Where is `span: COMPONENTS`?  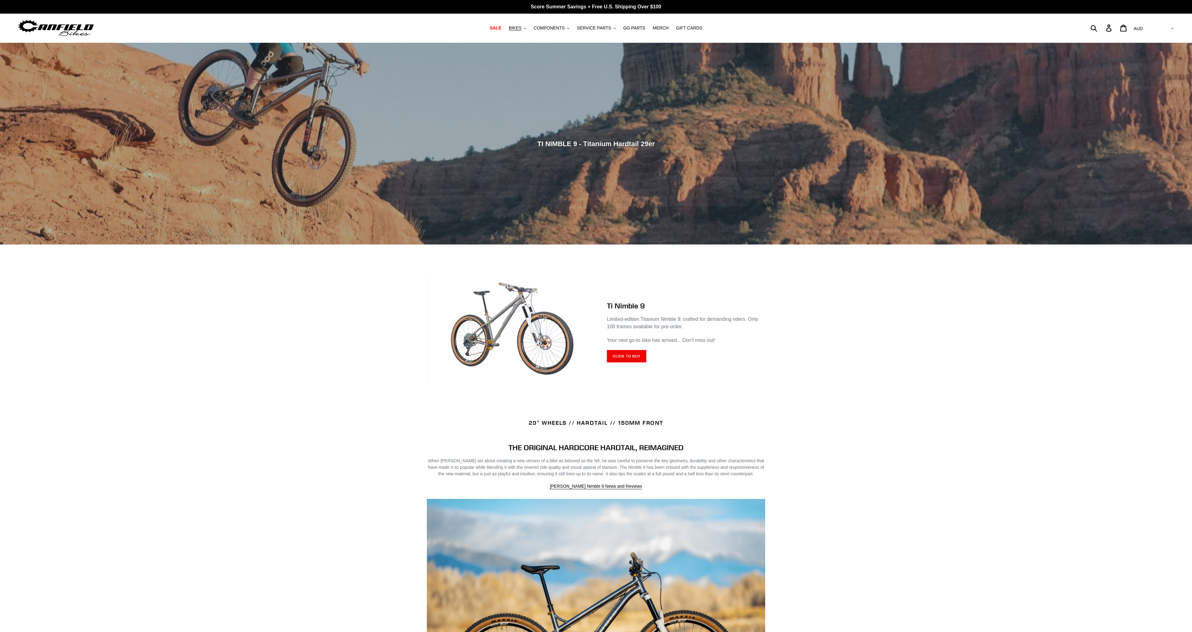
span: COMPONENTS is located at coordinates (549, 28).